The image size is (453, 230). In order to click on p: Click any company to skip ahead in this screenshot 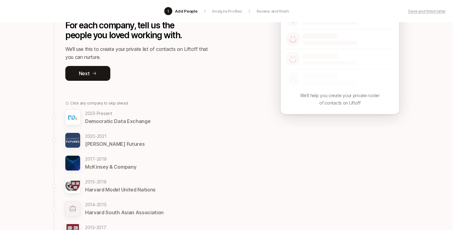, I will do `click(99, 103)`.